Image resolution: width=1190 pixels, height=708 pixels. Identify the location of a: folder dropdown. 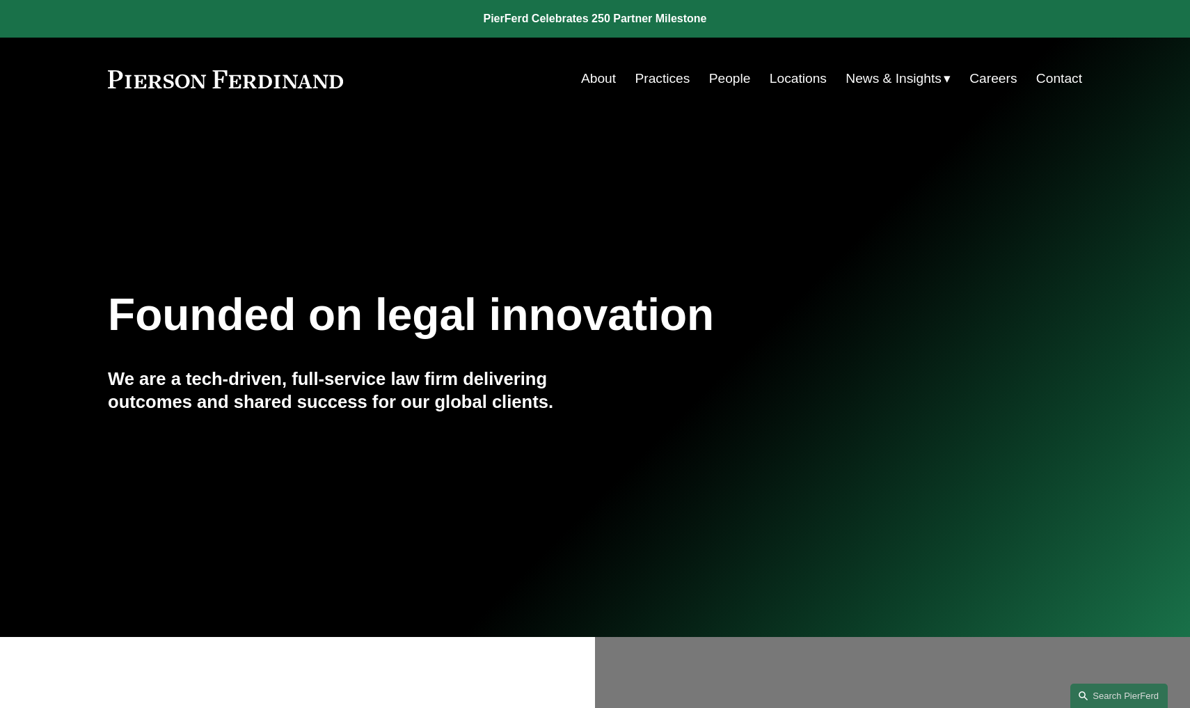
(898, 79).